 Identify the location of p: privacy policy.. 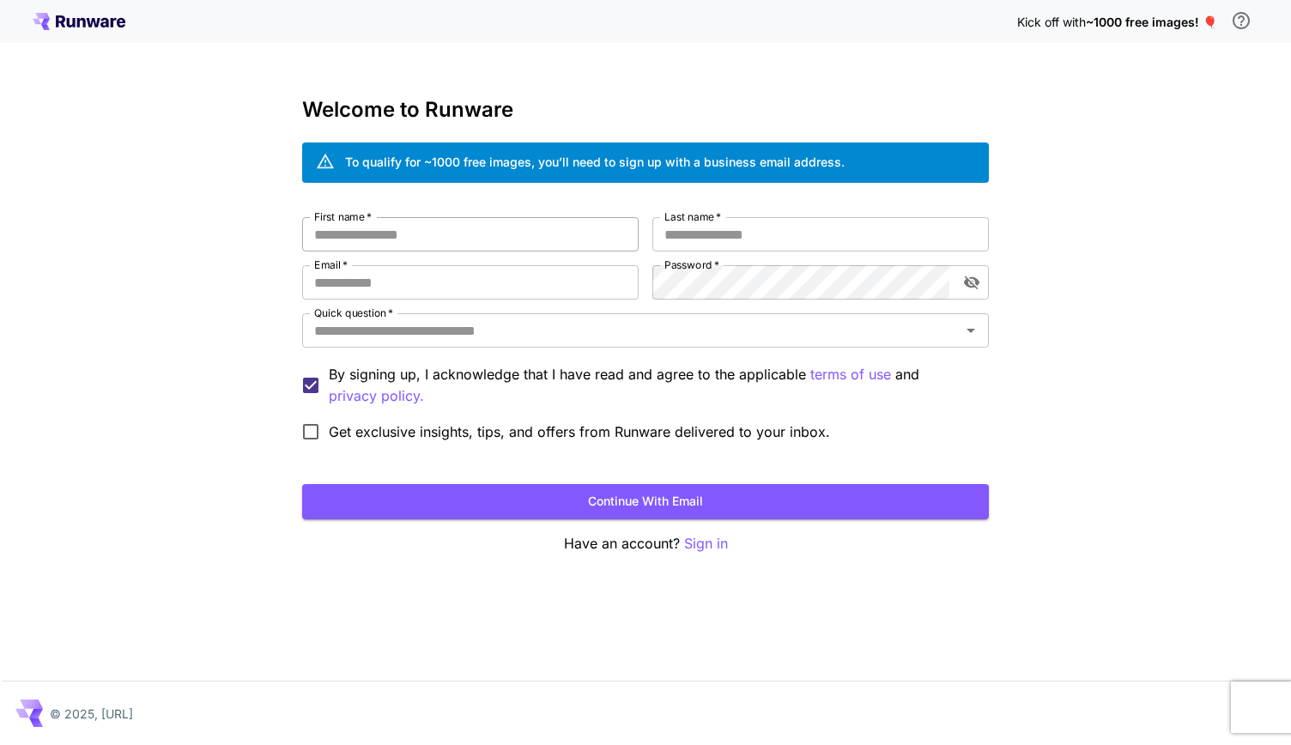
(376, 396).